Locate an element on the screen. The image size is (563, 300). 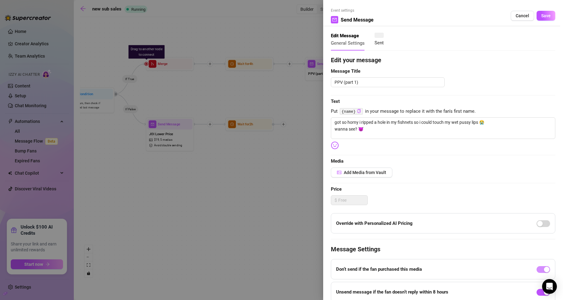
strong: Unsend message if the fan doesn’t reply within 8 hours is located at coordinates (392, 292).